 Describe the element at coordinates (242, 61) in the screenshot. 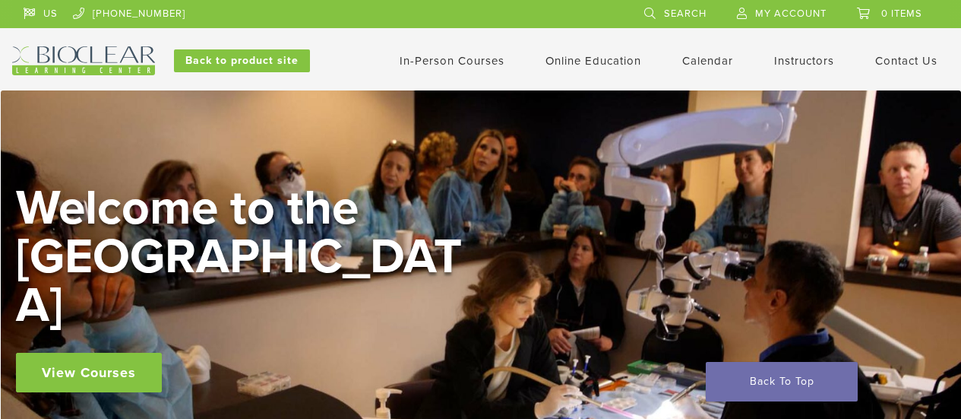

I see `a: Back to product site` at that location.